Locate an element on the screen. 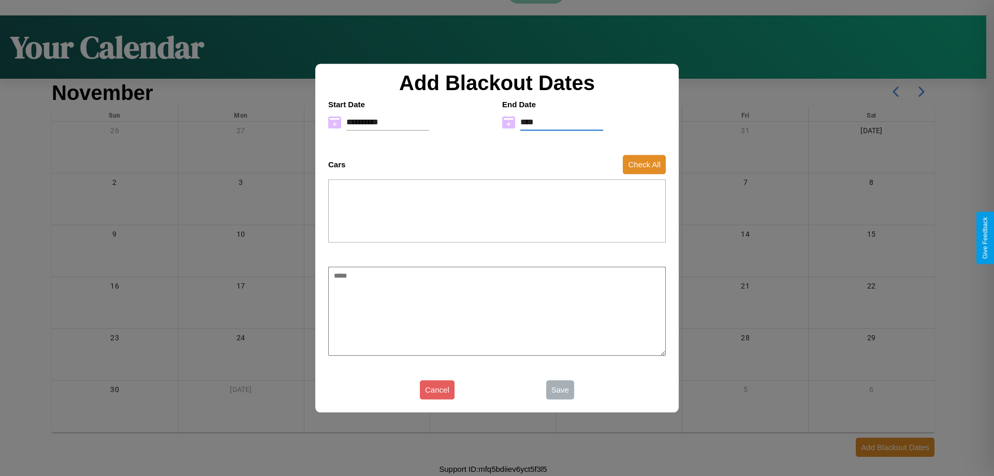  h2: Add Blackout Dates is located at coordinates (497, 83).